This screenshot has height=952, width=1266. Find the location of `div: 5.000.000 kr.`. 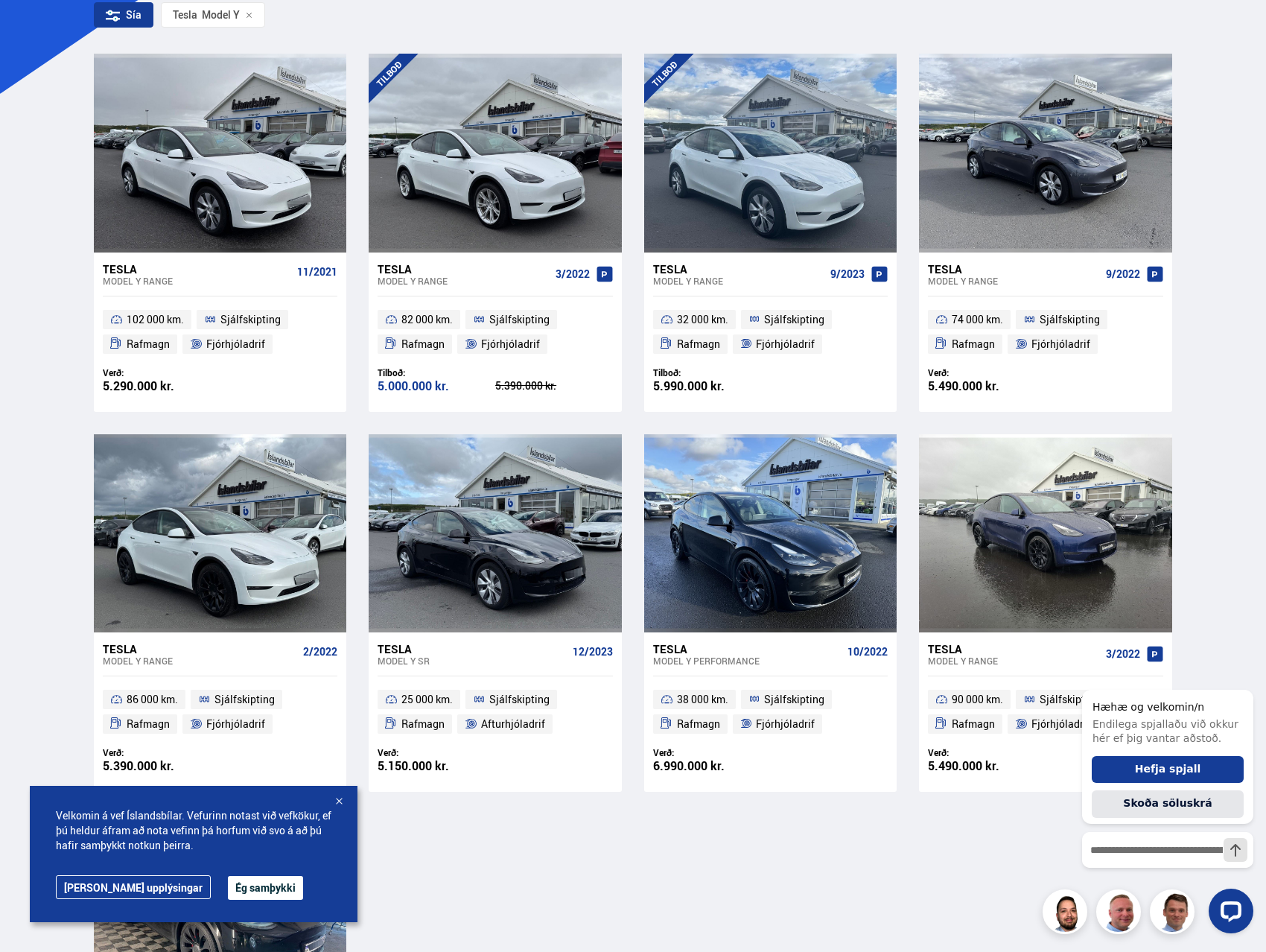

div: 5.000.000 kr. is located at coordinates (436, 386).